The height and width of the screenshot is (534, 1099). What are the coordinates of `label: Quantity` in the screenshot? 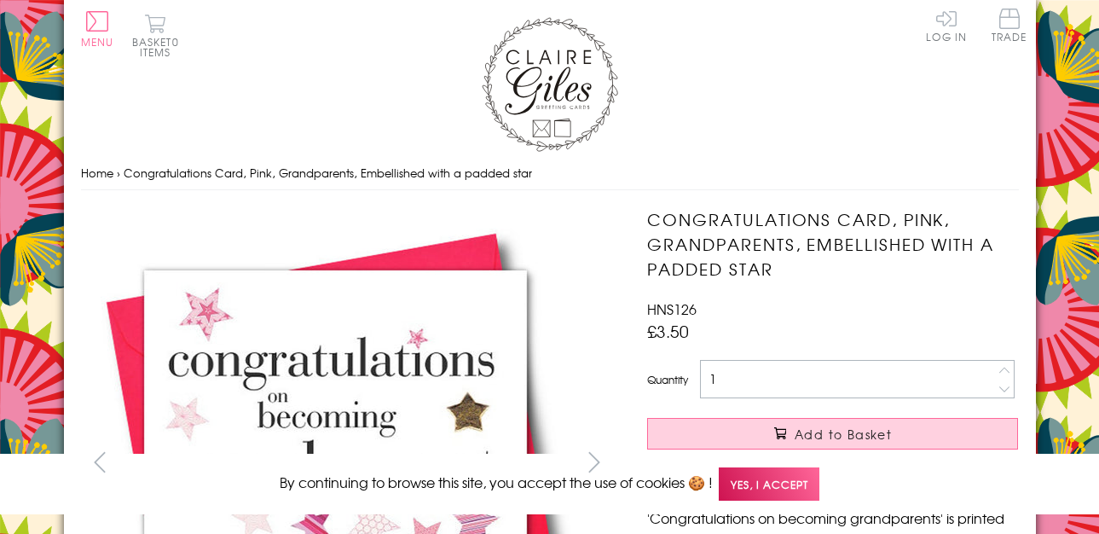 It's located at (668, 379).